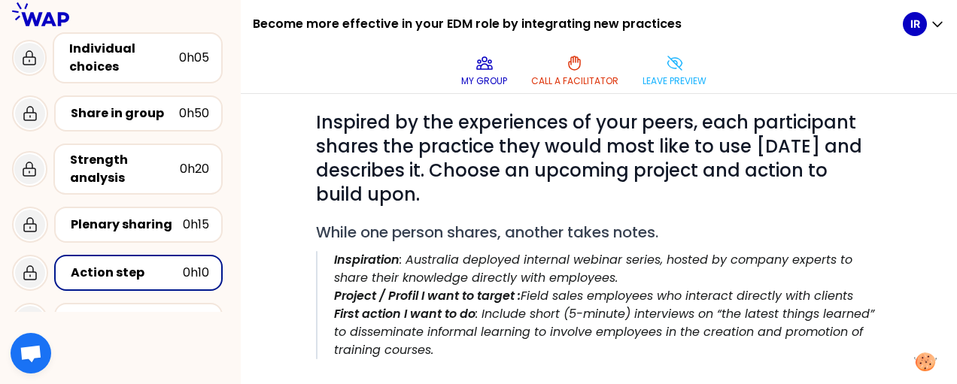  Describe the element at coordinates (575, 71) in the screenshot. I see `button: Call a facilitator` at that location.